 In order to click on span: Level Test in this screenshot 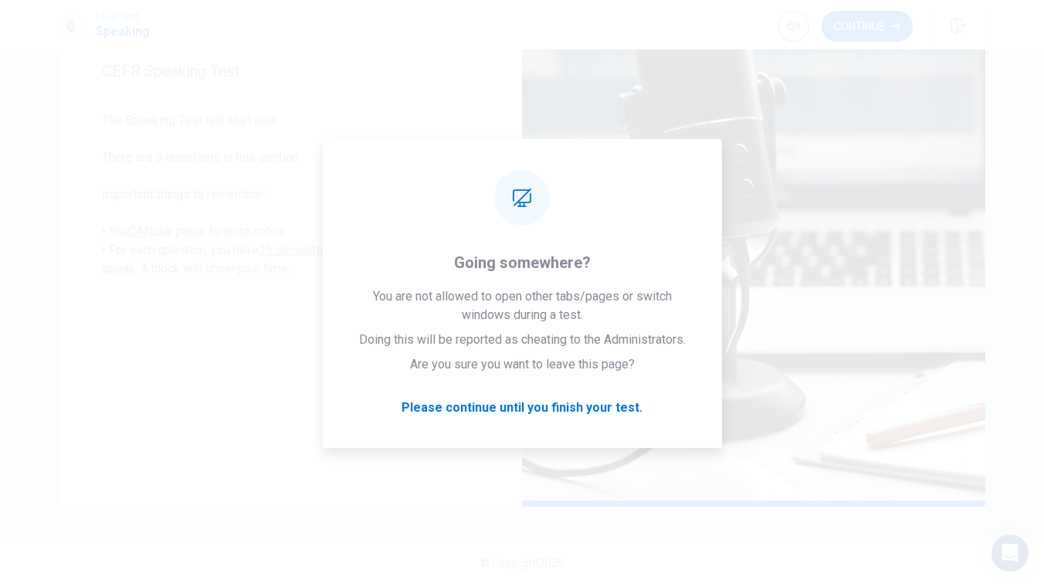, I will do `click(123, 17)`.